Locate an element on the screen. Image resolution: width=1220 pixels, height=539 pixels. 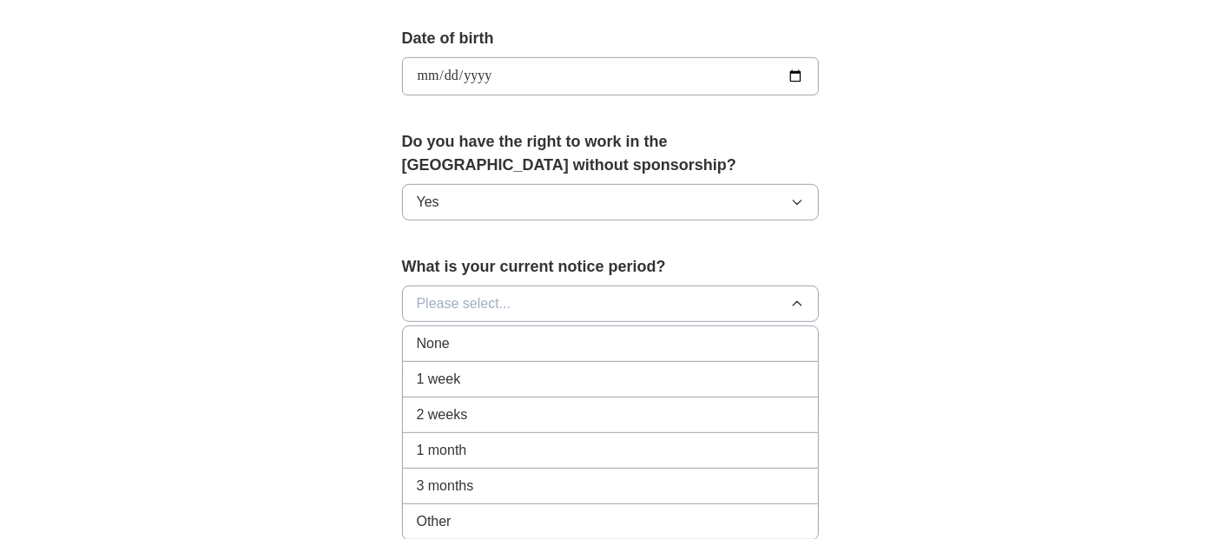
span: 3 months is located at coordinates (446, 486).